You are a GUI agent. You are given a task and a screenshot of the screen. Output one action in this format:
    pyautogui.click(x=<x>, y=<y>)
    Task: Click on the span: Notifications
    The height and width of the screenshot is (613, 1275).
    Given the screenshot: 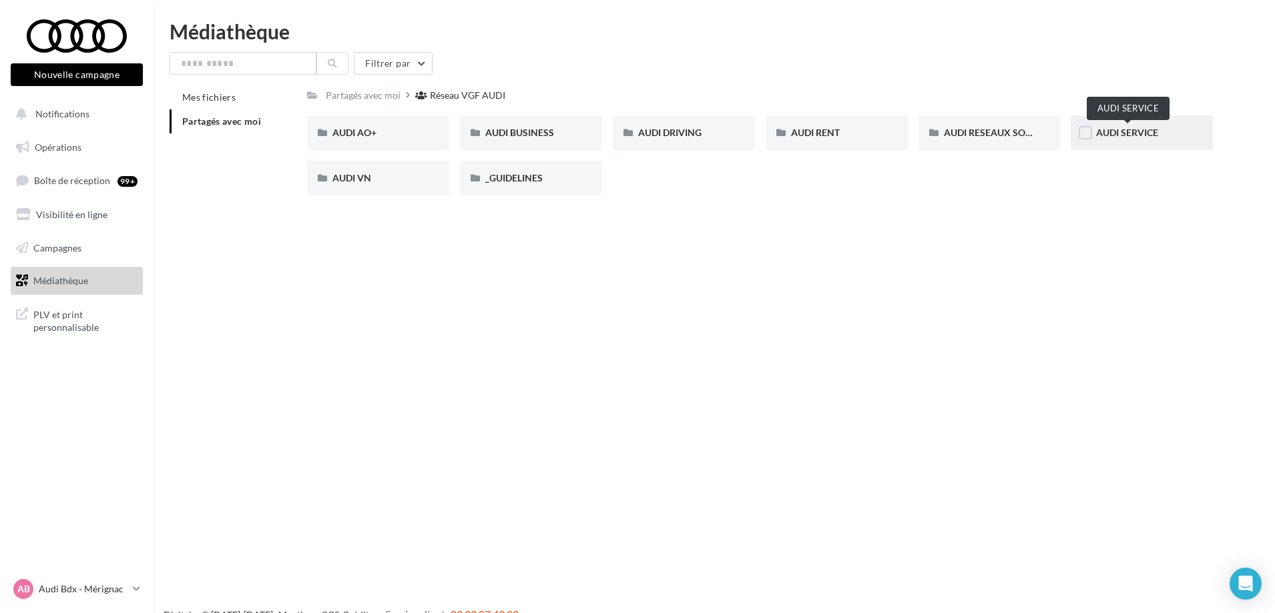 What is the action you would take?
    pyautogui.click(x=62, y=113)
    